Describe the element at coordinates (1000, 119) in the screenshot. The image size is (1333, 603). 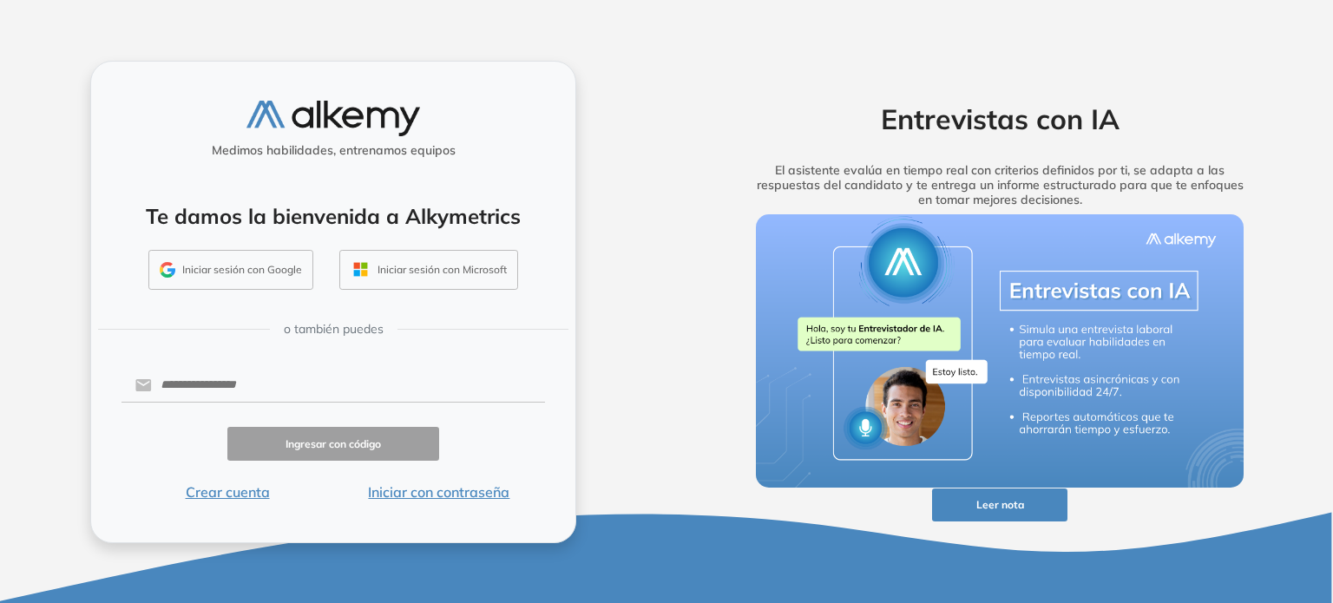
I see `h2: Entrevistas con IA` at that location.